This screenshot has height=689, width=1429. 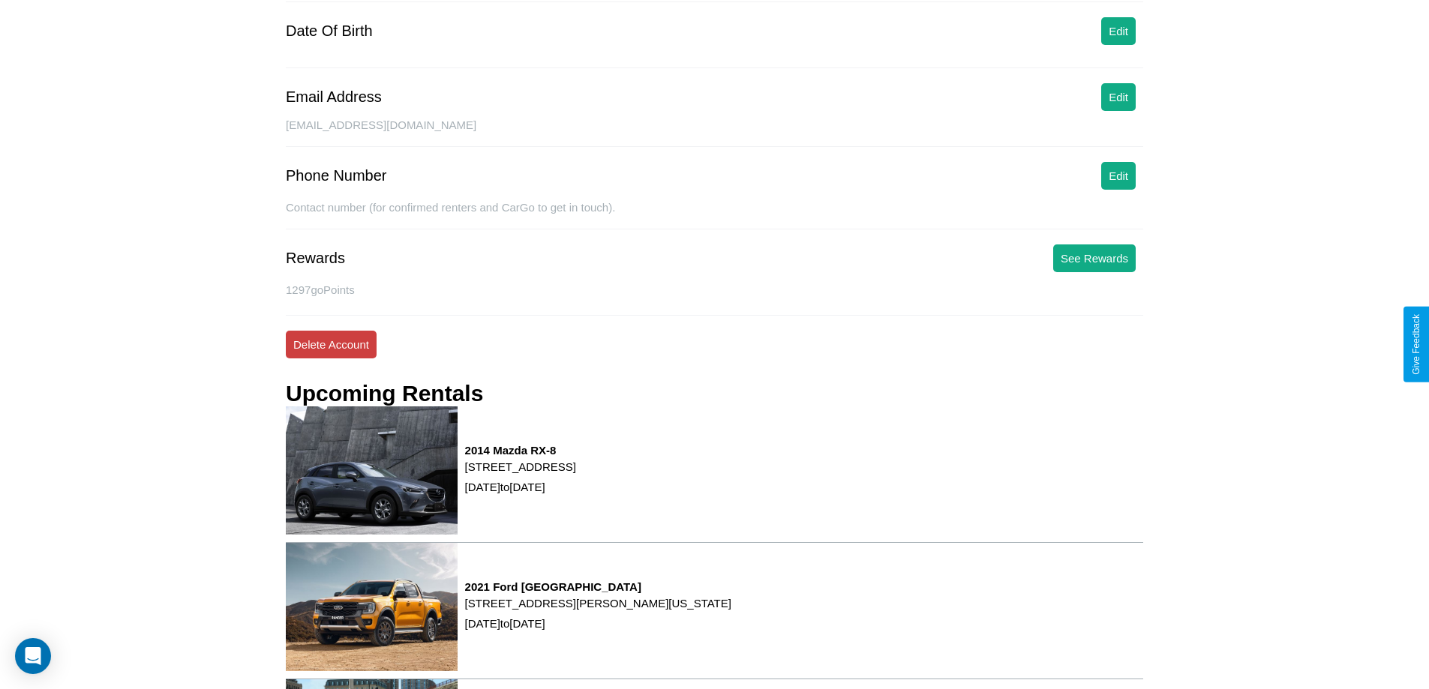 I want to click on div: Date Of Birth, so click(x=329, y=31).